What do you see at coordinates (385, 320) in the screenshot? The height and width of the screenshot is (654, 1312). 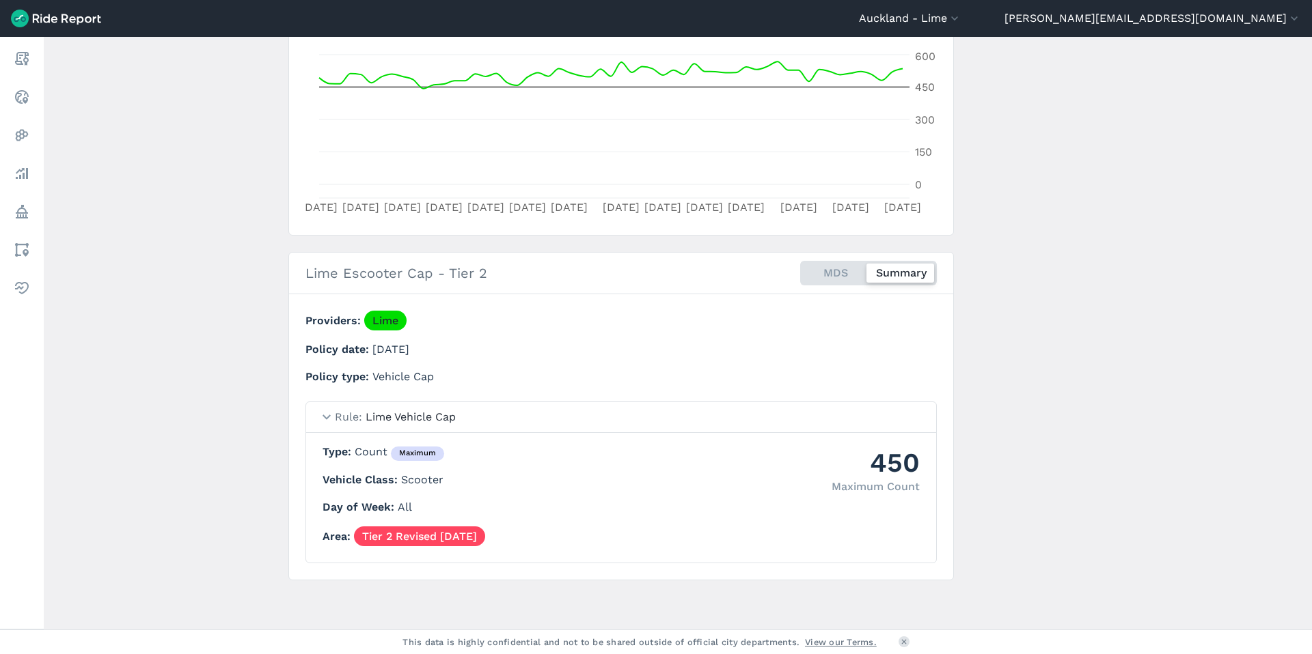 I see `a: Lime` at bounding box center [385, 320].